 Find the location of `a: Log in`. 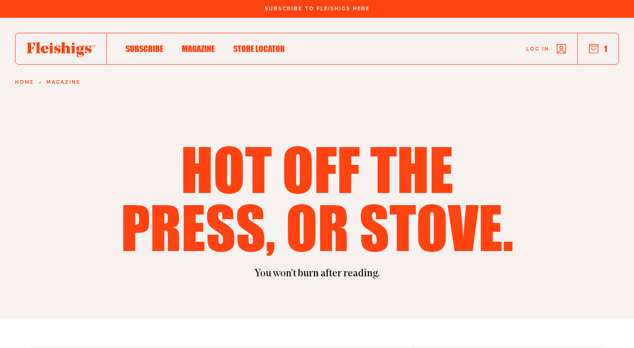

a: Log in is located at coordinates (546, 49).